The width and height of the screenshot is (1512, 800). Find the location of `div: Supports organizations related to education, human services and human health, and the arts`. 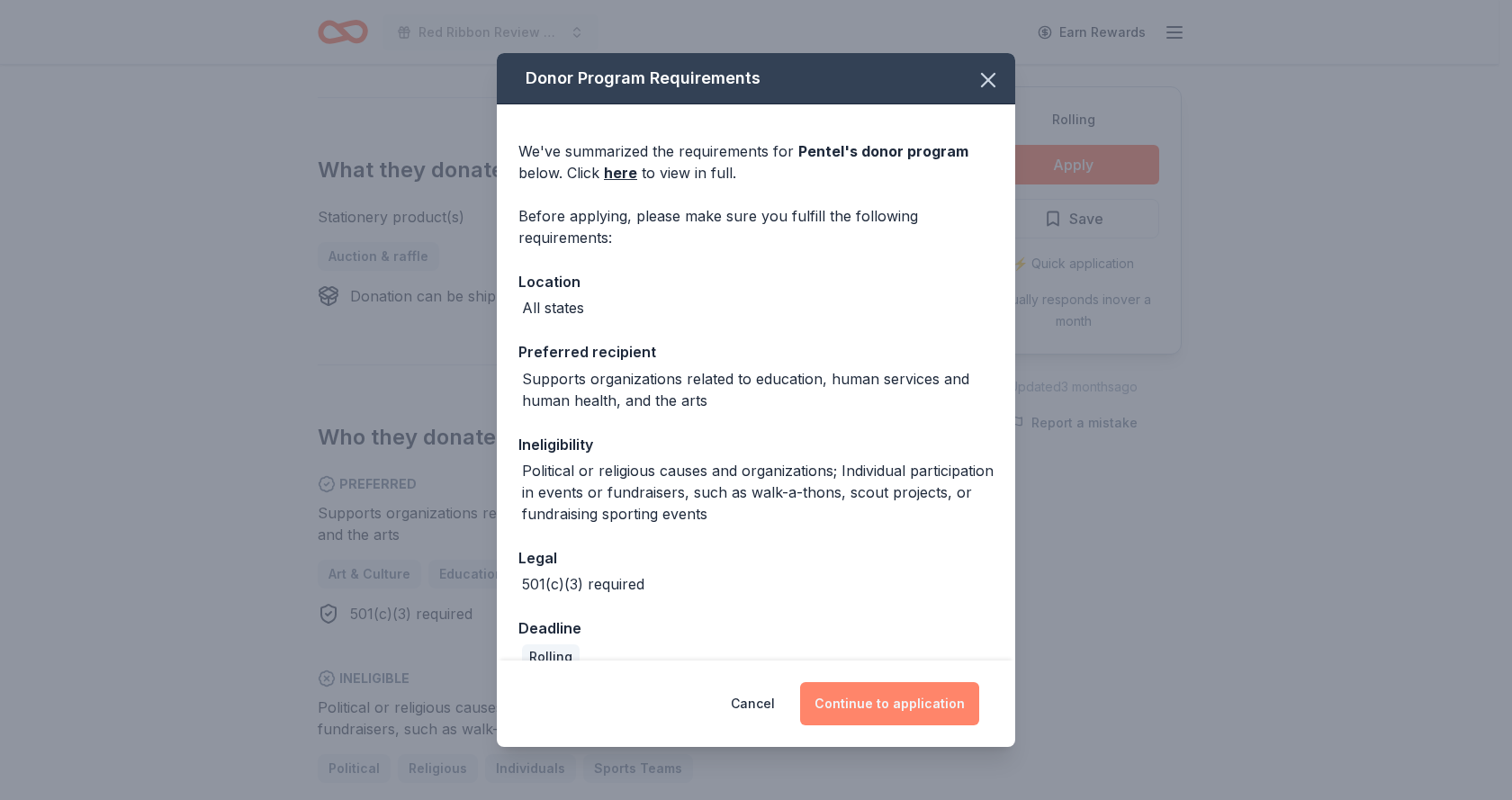

div: Supports organizations related to education, human services and human health, and the arts is located at coordinates (758, 390).